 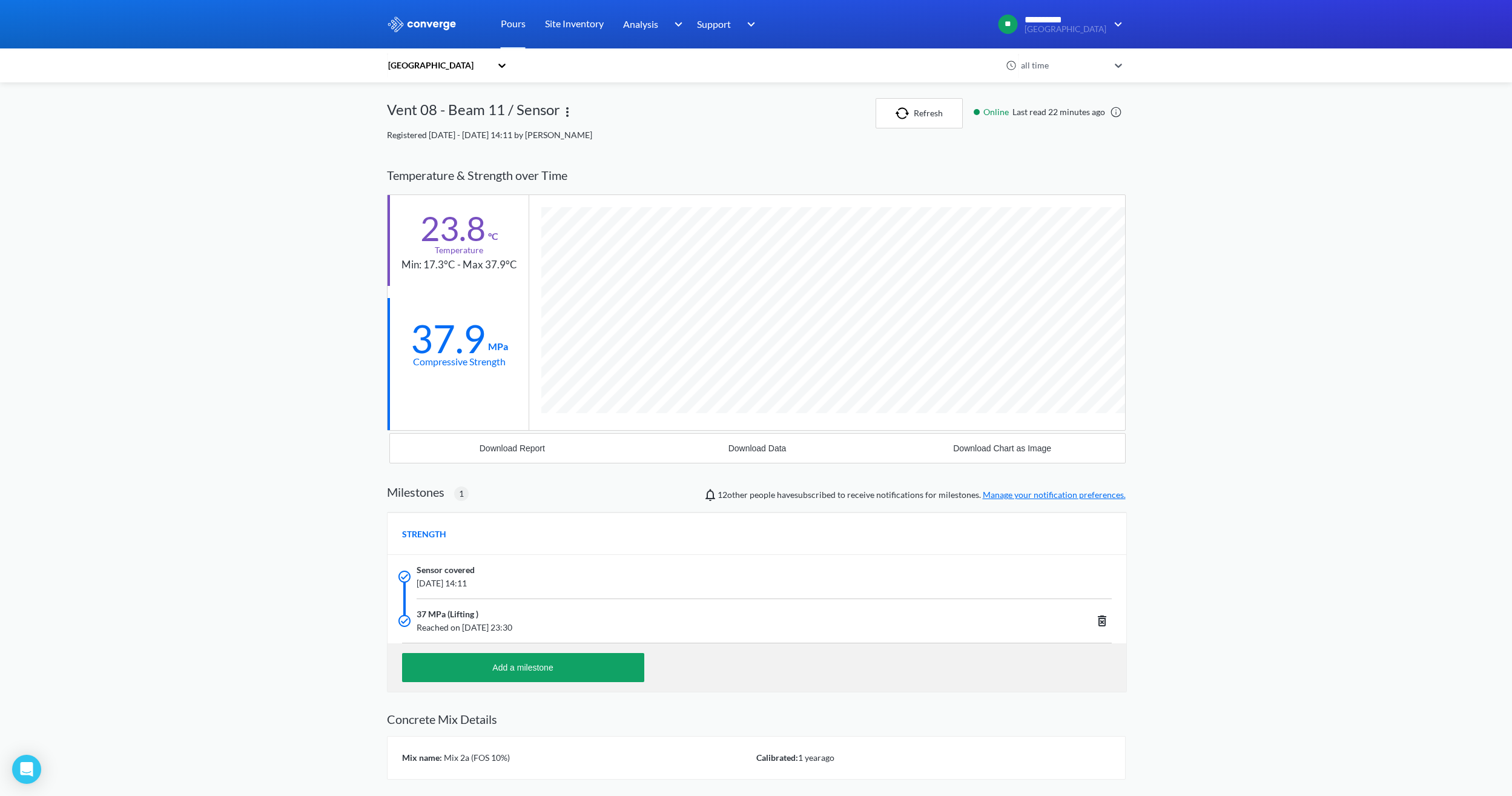 I want to click on span: Support, so click(x=714, y=24).